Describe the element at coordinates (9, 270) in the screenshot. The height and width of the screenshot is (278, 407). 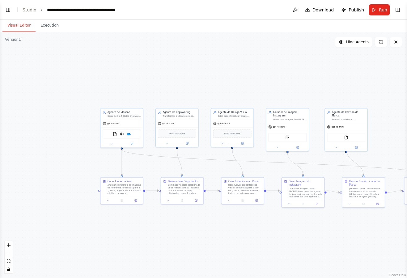
I see `button: toggle interactivity` at that location.